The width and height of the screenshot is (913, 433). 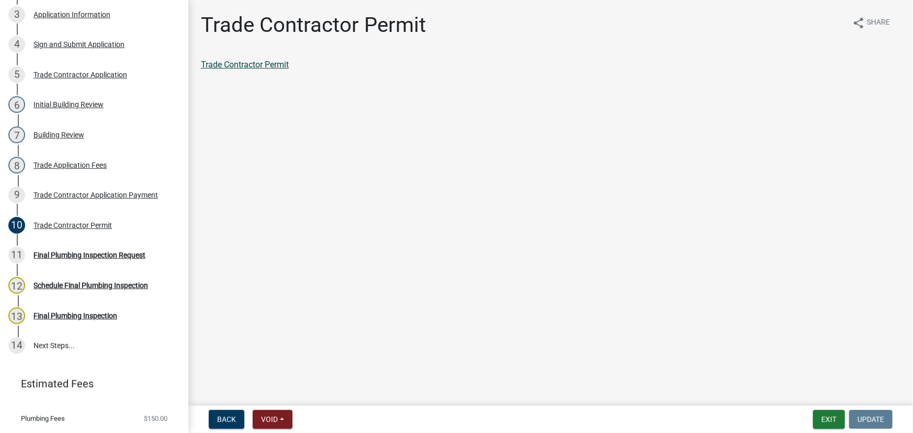 What do you see at coordinates (226, 419) in the screenshot?
I see `button: Back` at bounding box center [226, 419].